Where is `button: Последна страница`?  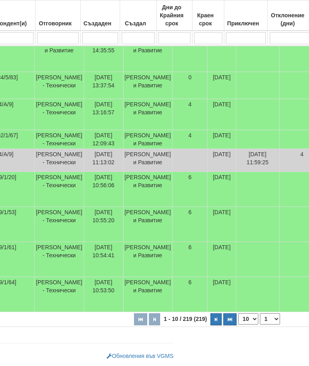 button: Последна страница is located at coordinates (230, 319).